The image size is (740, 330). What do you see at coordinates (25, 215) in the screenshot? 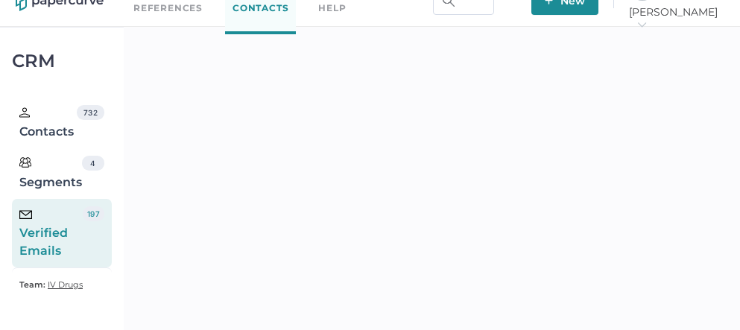
I see `img: email-icon-black.c777dcea.svg` at bounding box center [25, 215].